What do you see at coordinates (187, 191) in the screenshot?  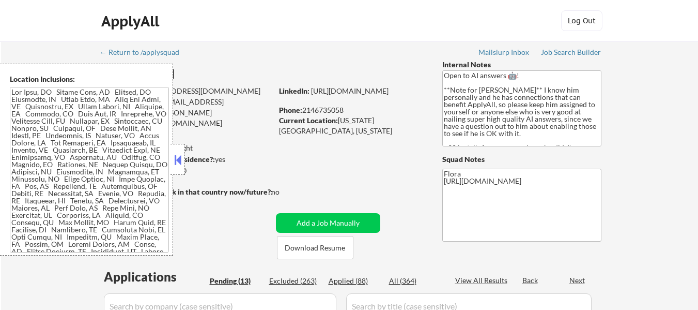 I see `strong: Will need Visa to work in that country now/future?:` at bounding box center [187, 191].